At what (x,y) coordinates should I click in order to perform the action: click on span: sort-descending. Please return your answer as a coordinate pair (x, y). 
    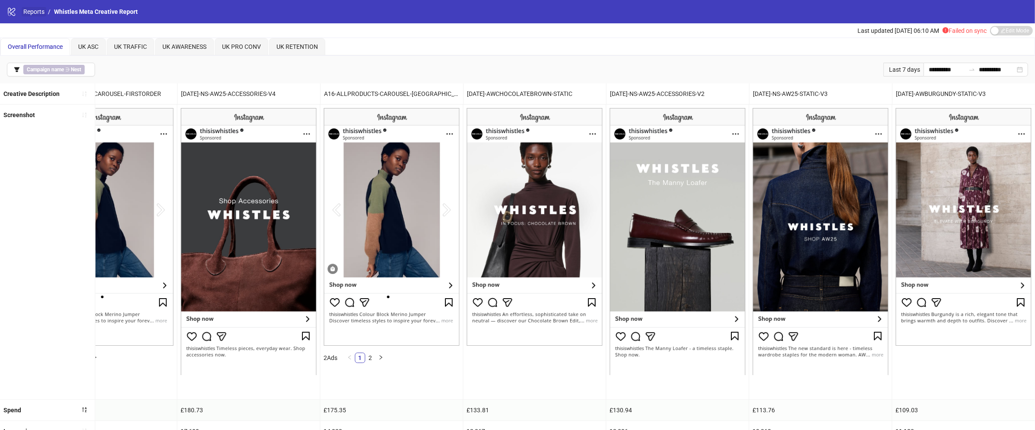
    Looking at the image, I should click on (85, 410).